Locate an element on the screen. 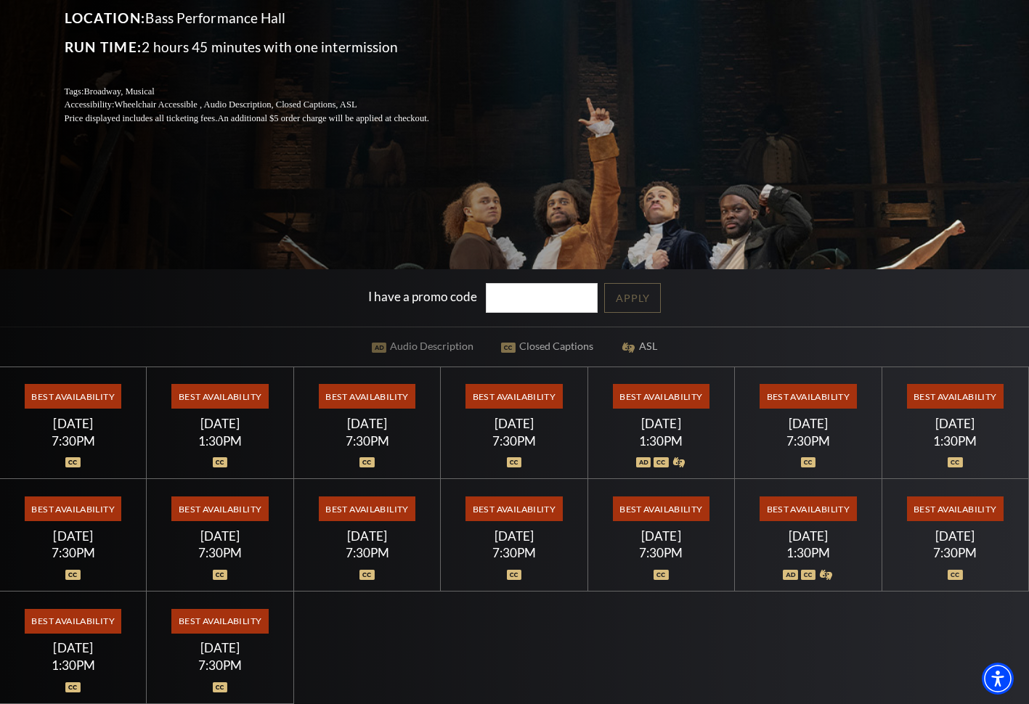 This screenshot has height=704, width=1029. p: 2 hours 45 minutes with one intermission is located at coordinates (264, 47).